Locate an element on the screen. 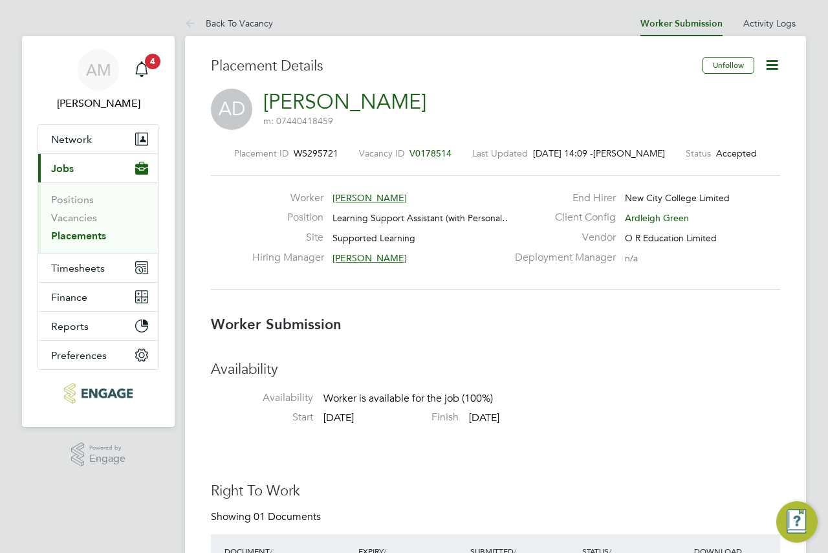 Image resolution: width=828 pixels, height=553 pixels. a: Placements is located at coordinates (78, 235).